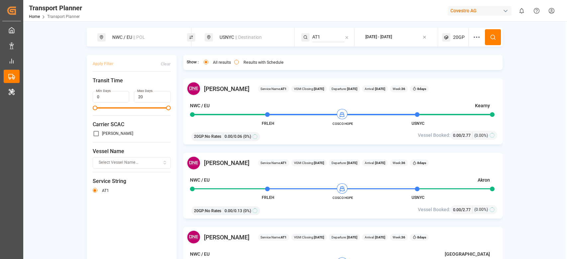 The image size is (567, 259). What do you see at coordinates (481, 11) in the screenshot?
I see `button: Covestro AG` at bounding box center [481, 11].